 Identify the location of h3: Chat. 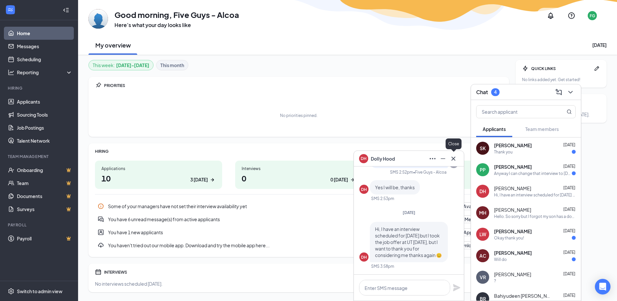
(482, 92).